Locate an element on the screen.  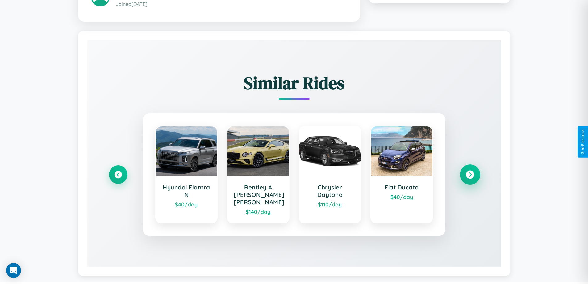
h3: Chrysler Daytona is located at coordinates (330, 191).